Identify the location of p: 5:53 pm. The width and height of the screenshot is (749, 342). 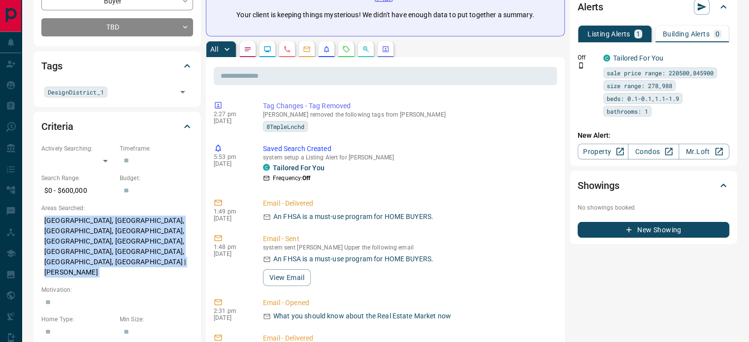
(231, 157).